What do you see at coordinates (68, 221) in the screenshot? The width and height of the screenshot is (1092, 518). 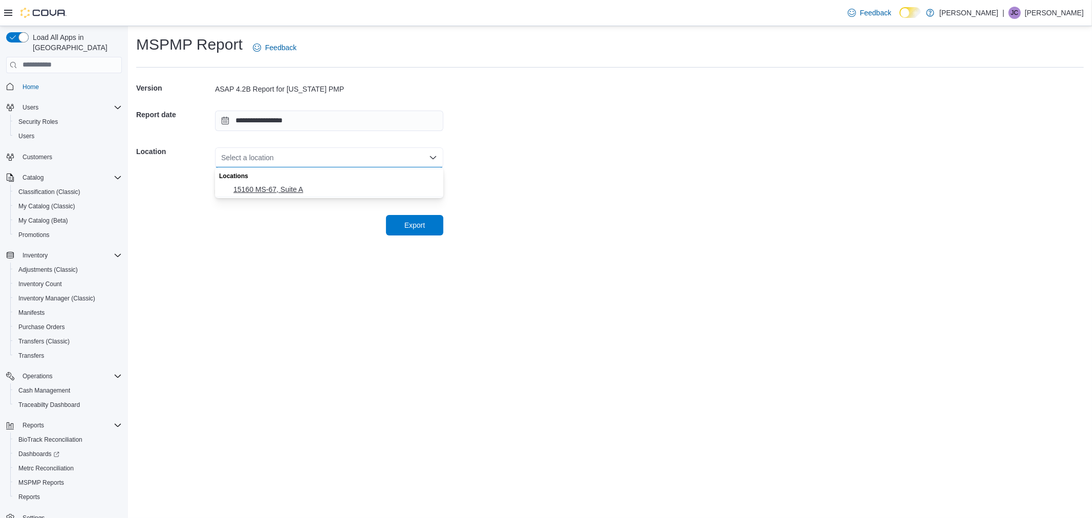 I see `button: My Catalog (Beta)` at bounding box center [68, 221].